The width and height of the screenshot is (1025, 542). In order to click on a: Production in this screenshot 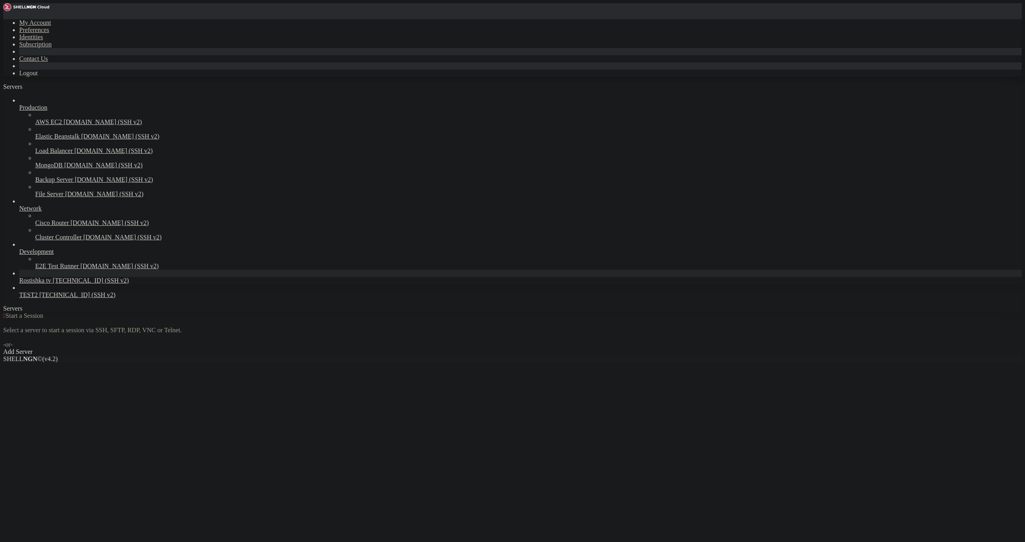, I will do `click(520, 108)`.